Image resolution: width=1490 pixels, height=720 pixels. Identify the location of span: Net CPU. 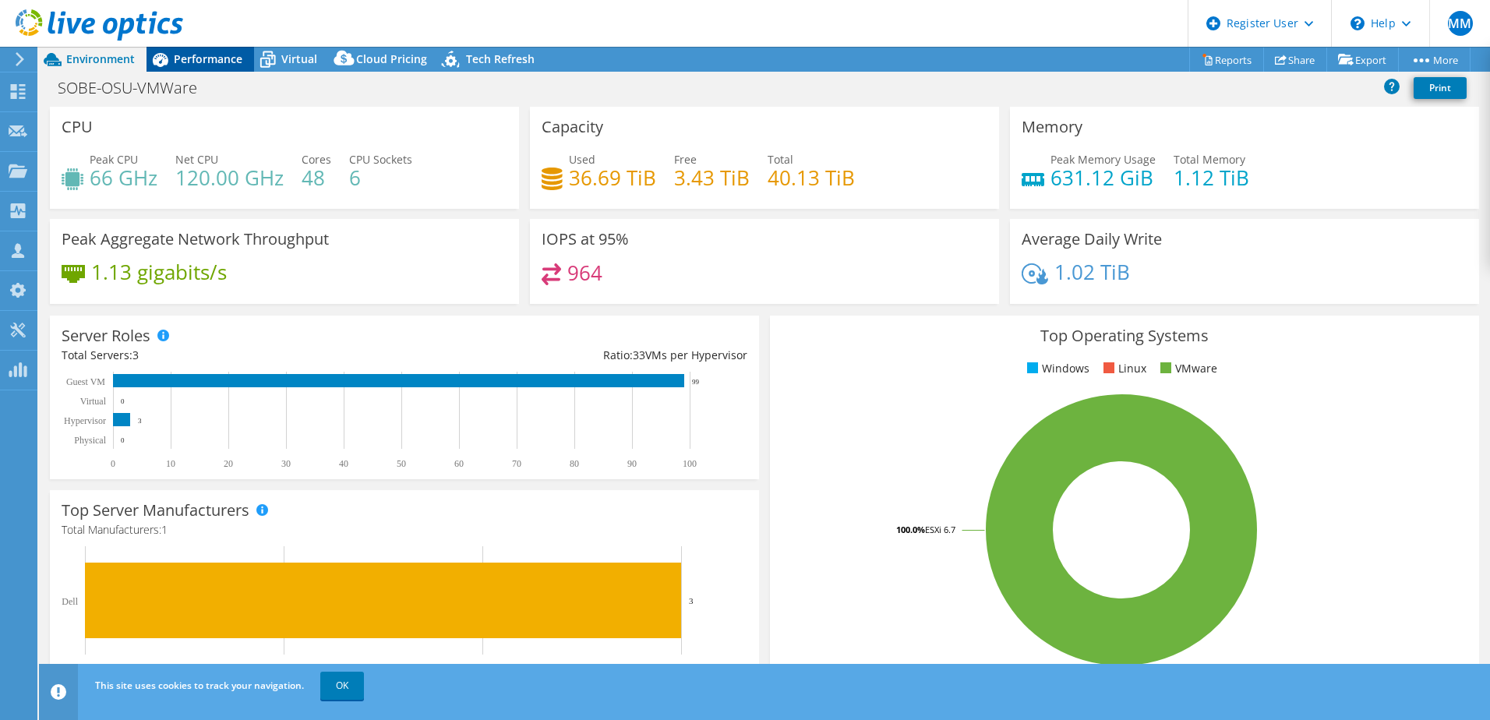
(196, 159).